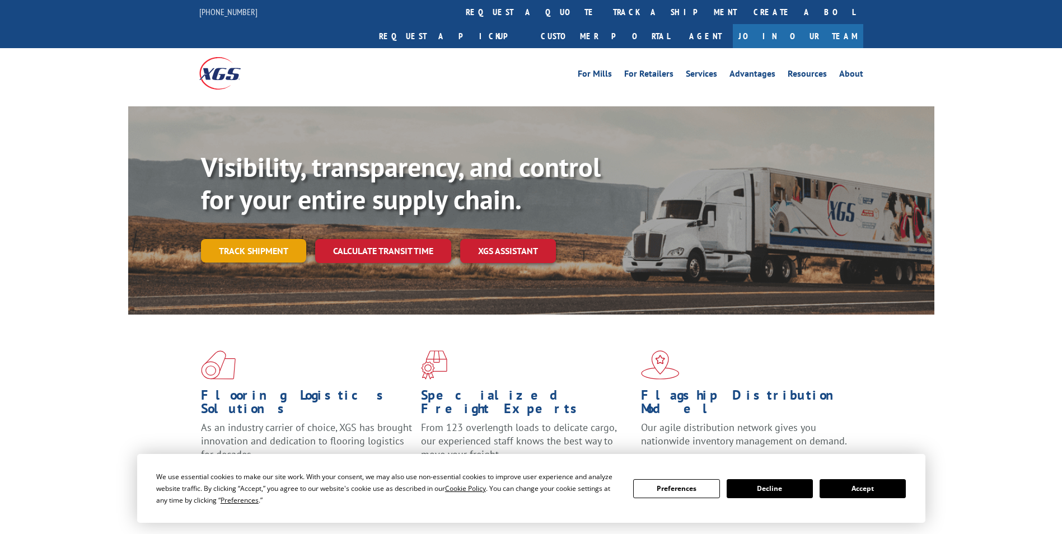 The width and height of the screenshot is (1062, 534). What do you see at coordinates (744, 434) in the screenshot?
I see `span: Our agile distribution network gives you nationwide inventory management on demand.` at bounding box center [744, 434].